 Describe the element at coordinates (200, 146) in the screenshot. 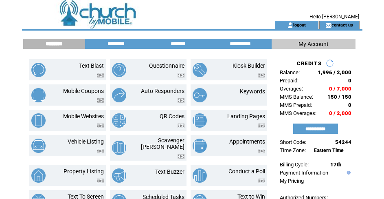

I see `img: appointments.png` at that location.